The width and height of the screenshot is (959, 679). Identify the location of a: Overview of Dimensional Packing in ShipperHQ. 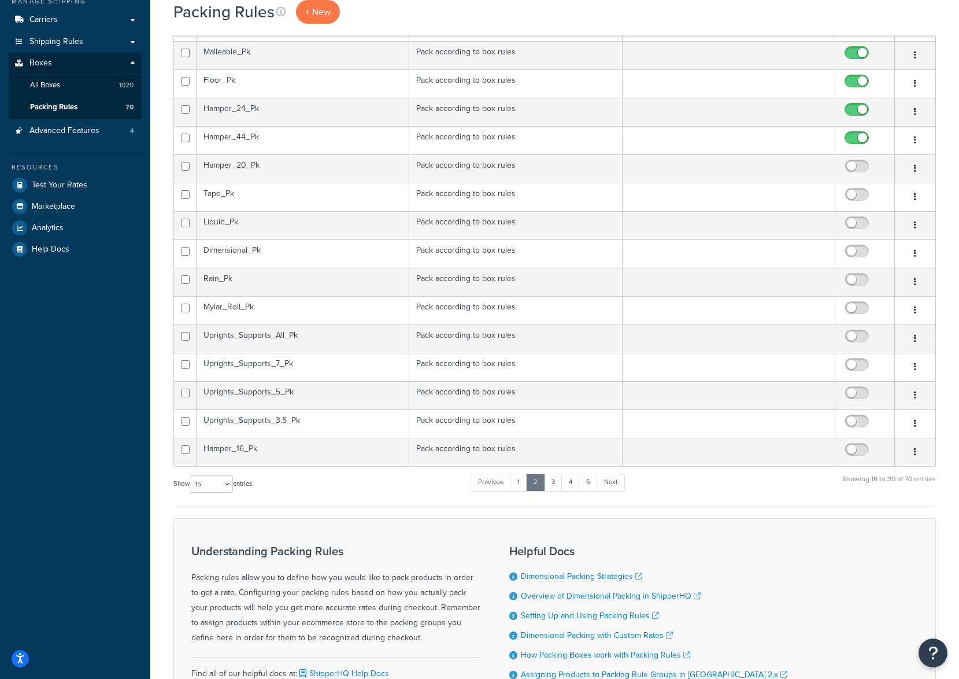
(611, 596).